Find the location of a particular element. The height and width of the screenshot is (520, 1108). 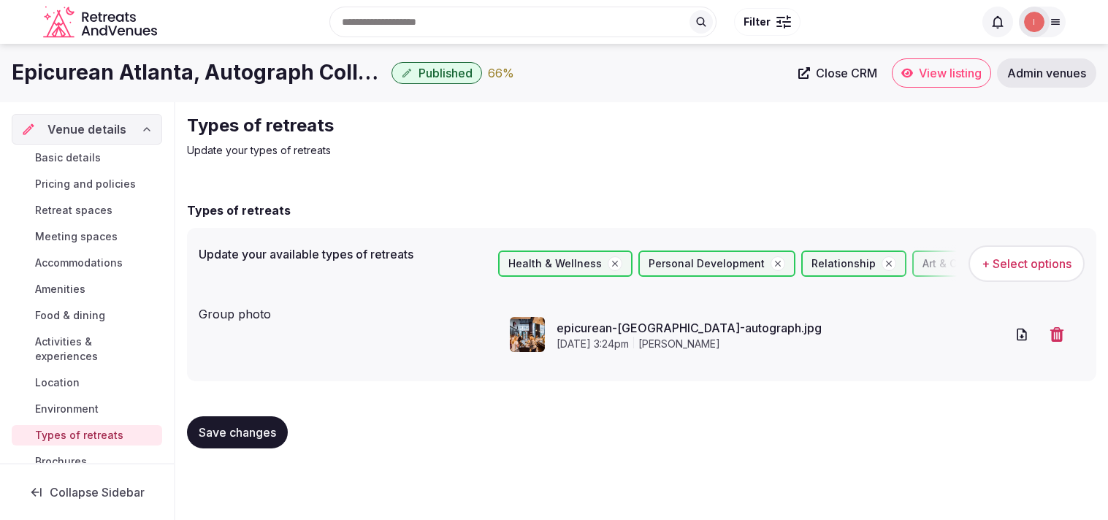

div: Personal Development is located at coordinates (716, 264).